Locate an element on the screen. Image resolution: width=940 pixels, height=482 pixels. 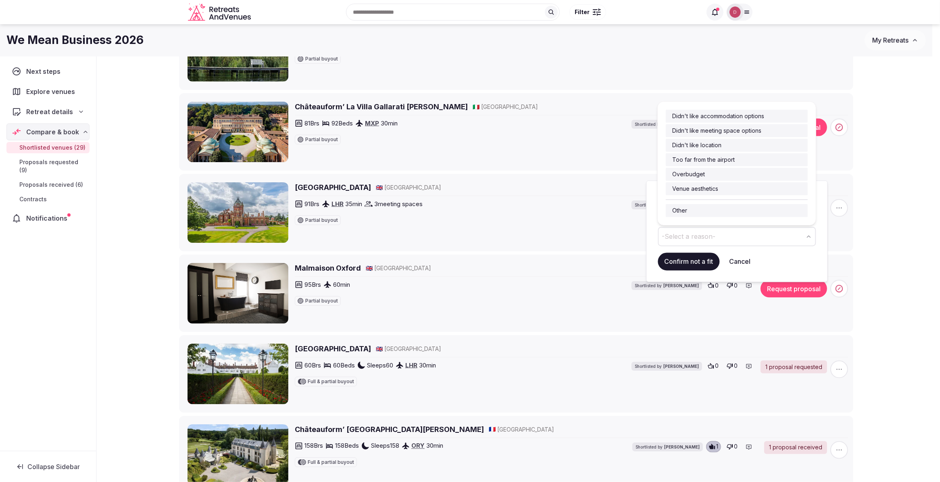
button: Cancel is located at coordinates (740, 261).